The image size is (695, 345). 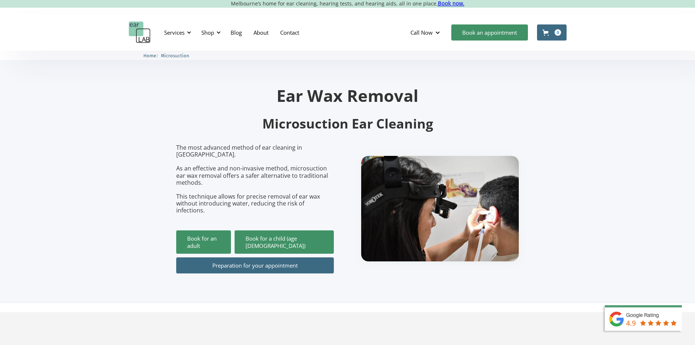 What do you see at coordinates (348, 124) in the screenshot?
I see `h2: Microsuction Ear Cleaning` at bounding box center [348, 124].